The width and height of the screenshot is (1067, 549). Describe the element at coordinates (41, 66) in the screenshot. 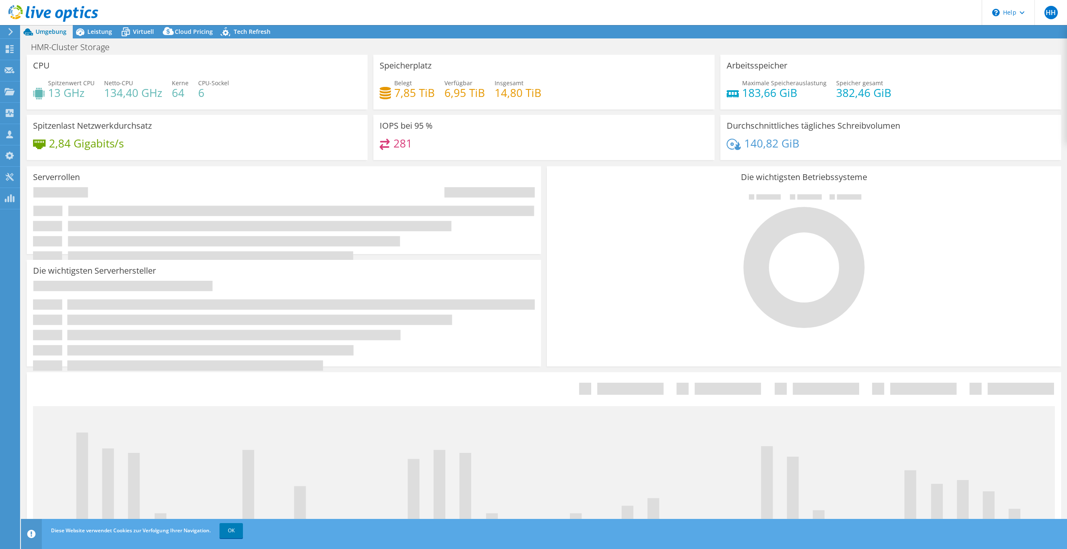

I see `h3: CPU` at that location.